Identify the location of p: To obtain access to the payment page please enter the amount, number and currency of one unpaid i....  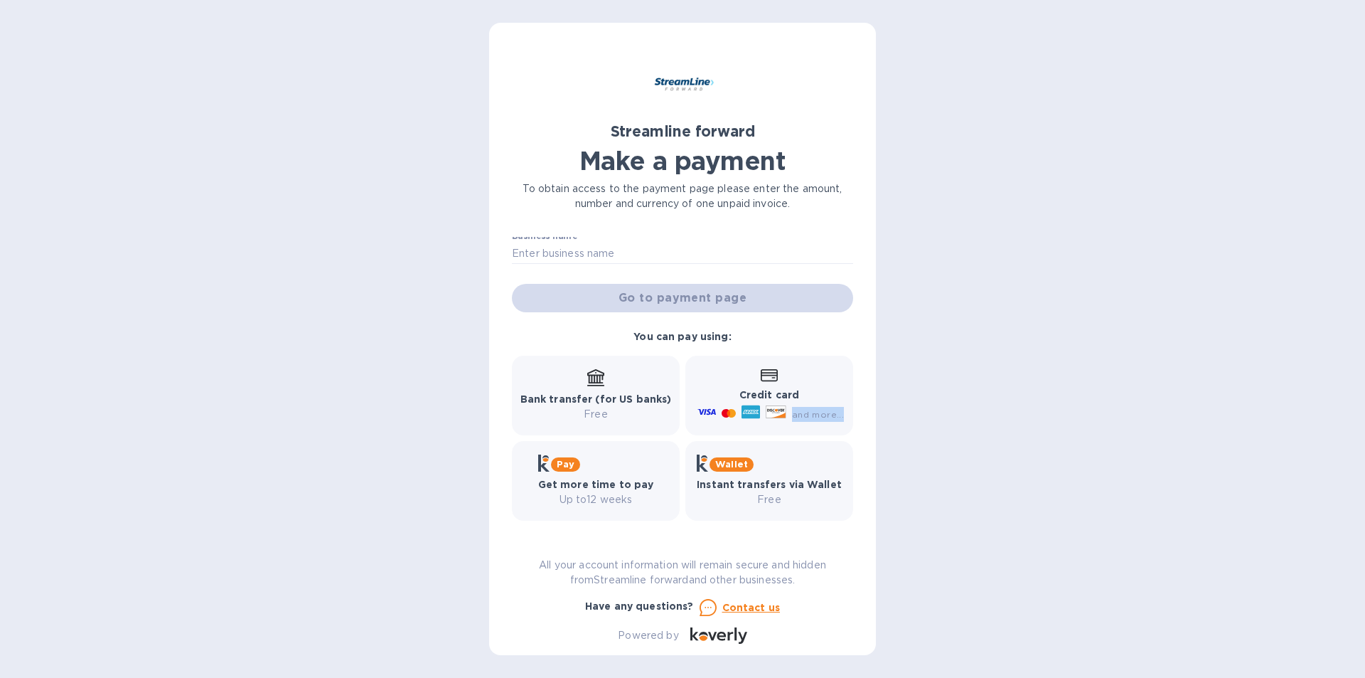
(683, 196).